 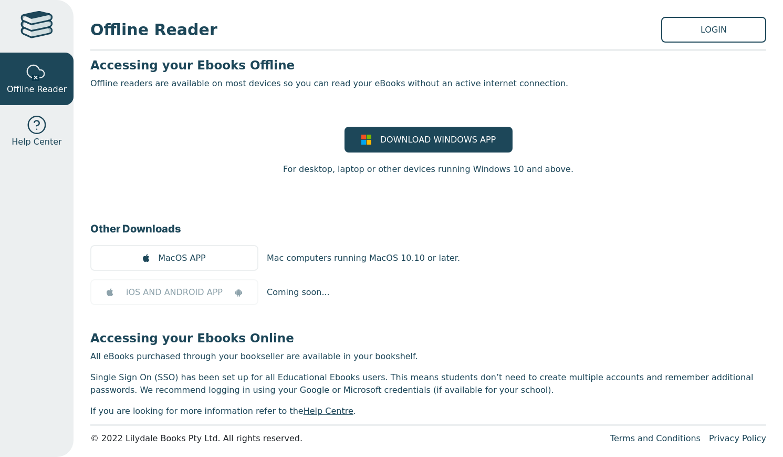 What do you see at coordinates (438, 140) in the screenshot?
I see `span: DOWNLOAD WINDOWS APP` at bounding box center [438, 140].